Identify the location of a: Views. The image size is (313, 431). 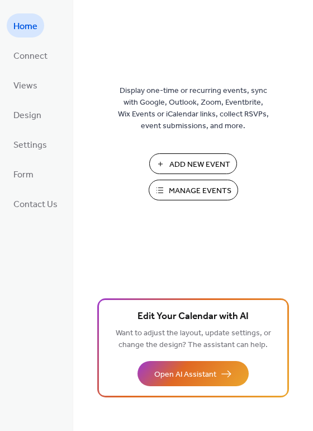
(25, 84).